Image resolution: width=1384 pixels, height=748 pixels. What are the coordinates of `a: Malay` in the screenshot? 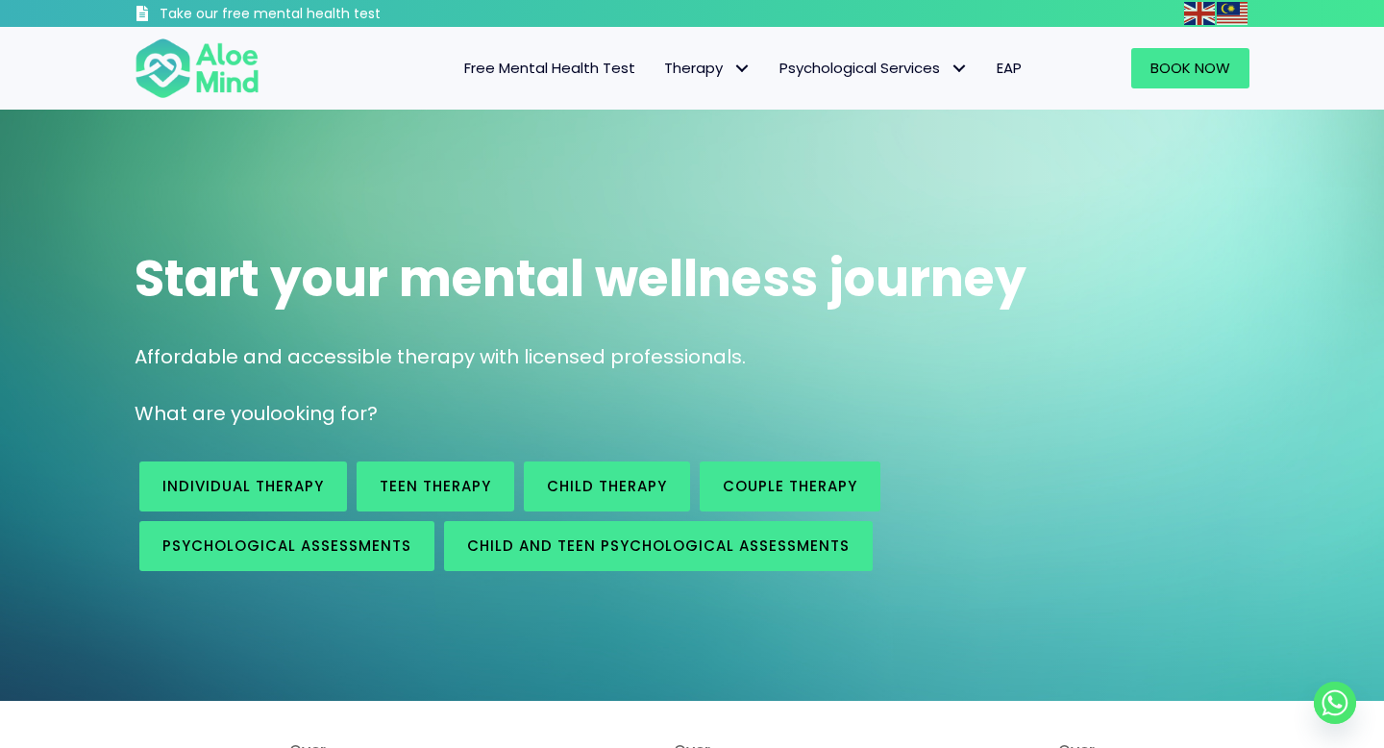 It's located at (1233, 12).